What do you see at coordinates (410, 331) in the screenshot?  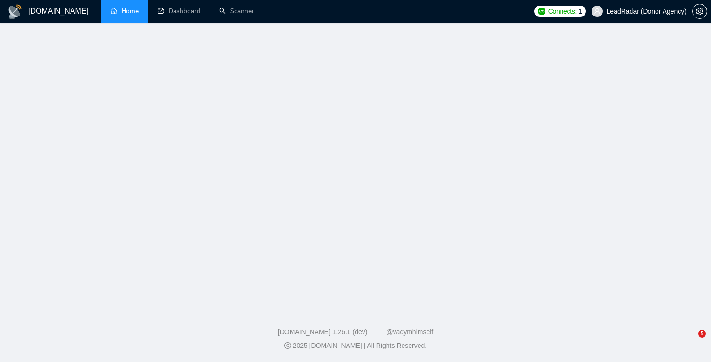 I see `a: @vadymhimself` at bounding box center [410, 331].